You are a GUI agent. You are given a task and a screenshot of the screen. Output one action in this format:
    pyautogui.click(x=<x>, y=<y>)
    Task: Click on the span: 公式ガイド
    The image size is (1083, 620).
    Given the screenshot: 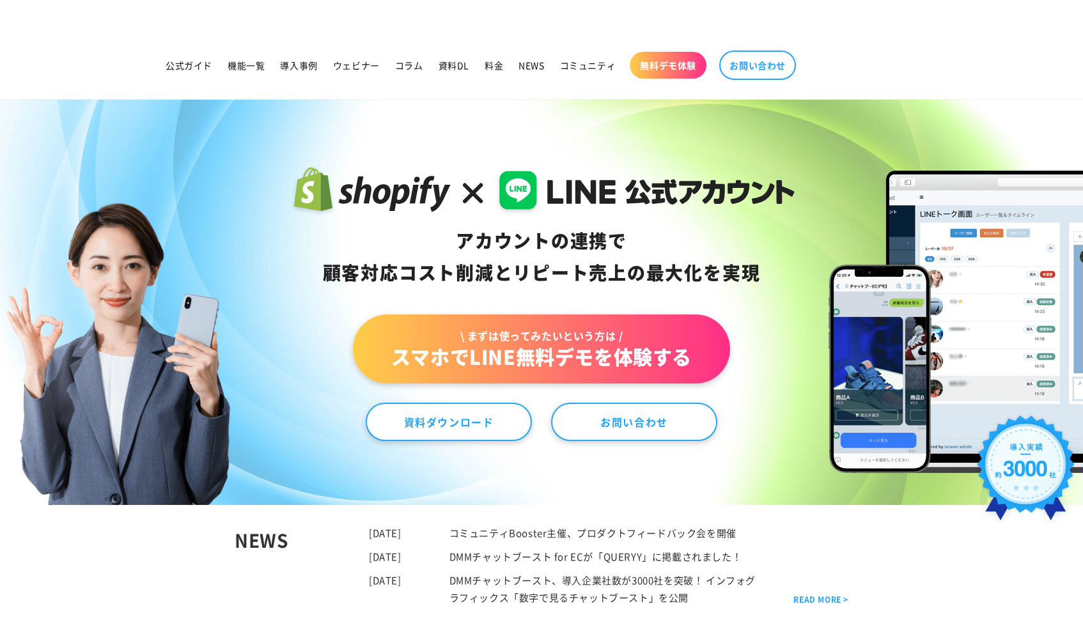 What is the action you would take?
    pyautogui.click(x=189, y=65)
    